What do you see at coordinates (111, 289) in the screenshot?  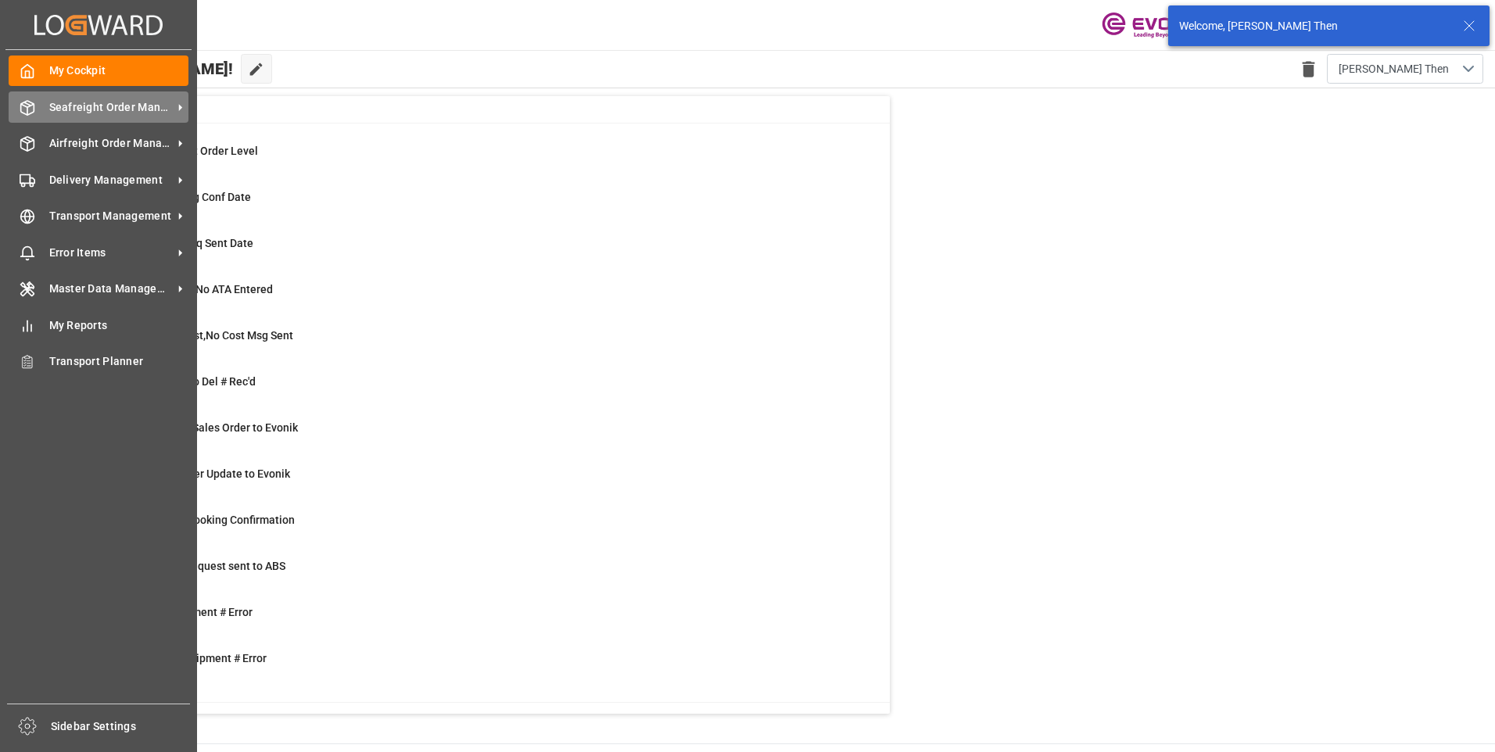 I see `span: Master Data Management` at bounding box center [111, 289].